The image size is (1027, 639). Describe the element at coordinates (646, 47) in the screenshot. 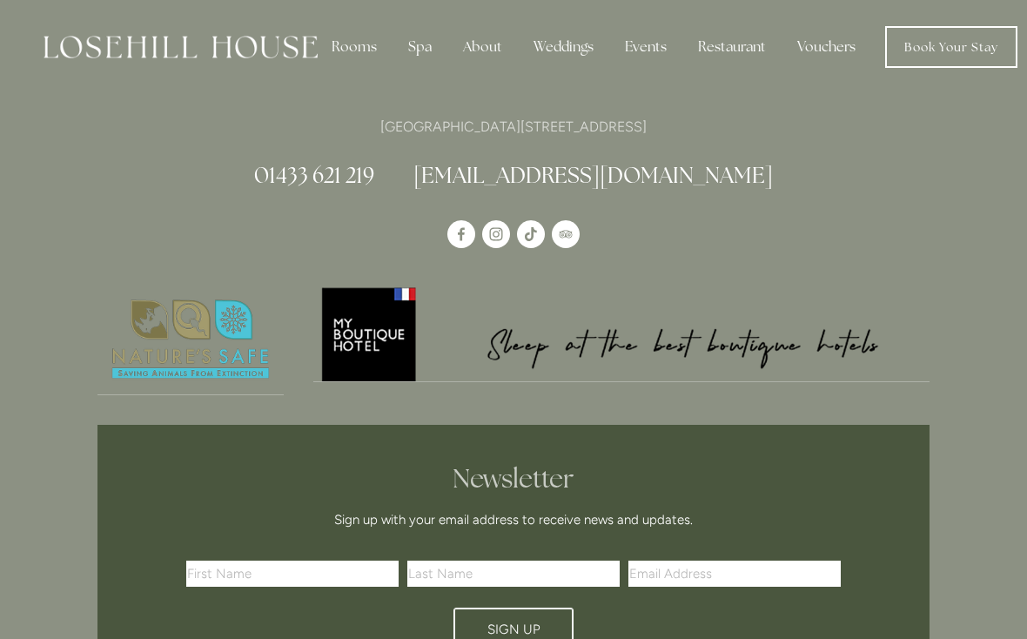

I see `div: Events` at that location.